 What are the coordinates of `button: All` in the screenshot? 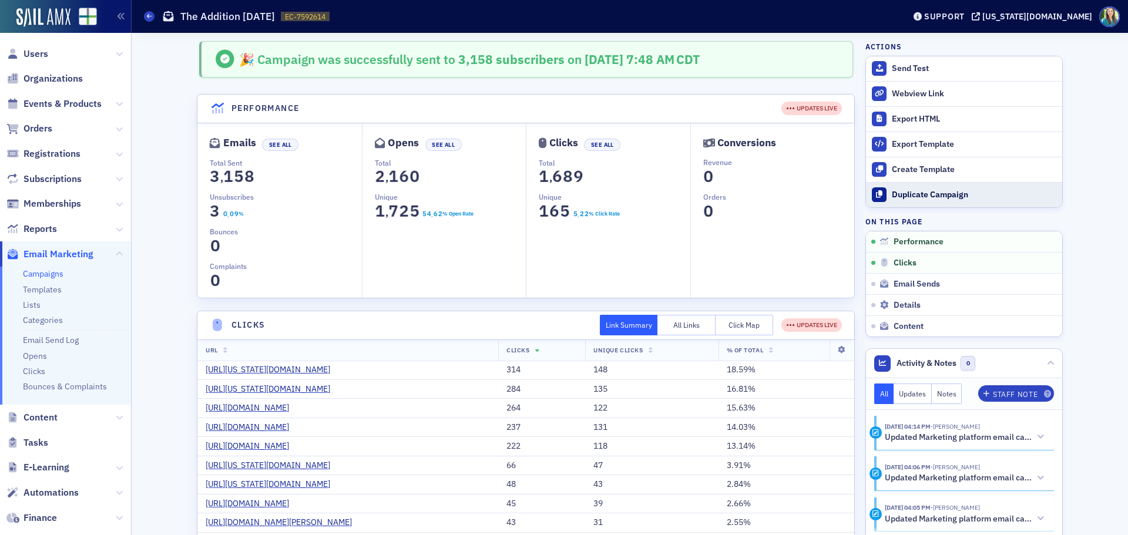 It's located at (884, 394).